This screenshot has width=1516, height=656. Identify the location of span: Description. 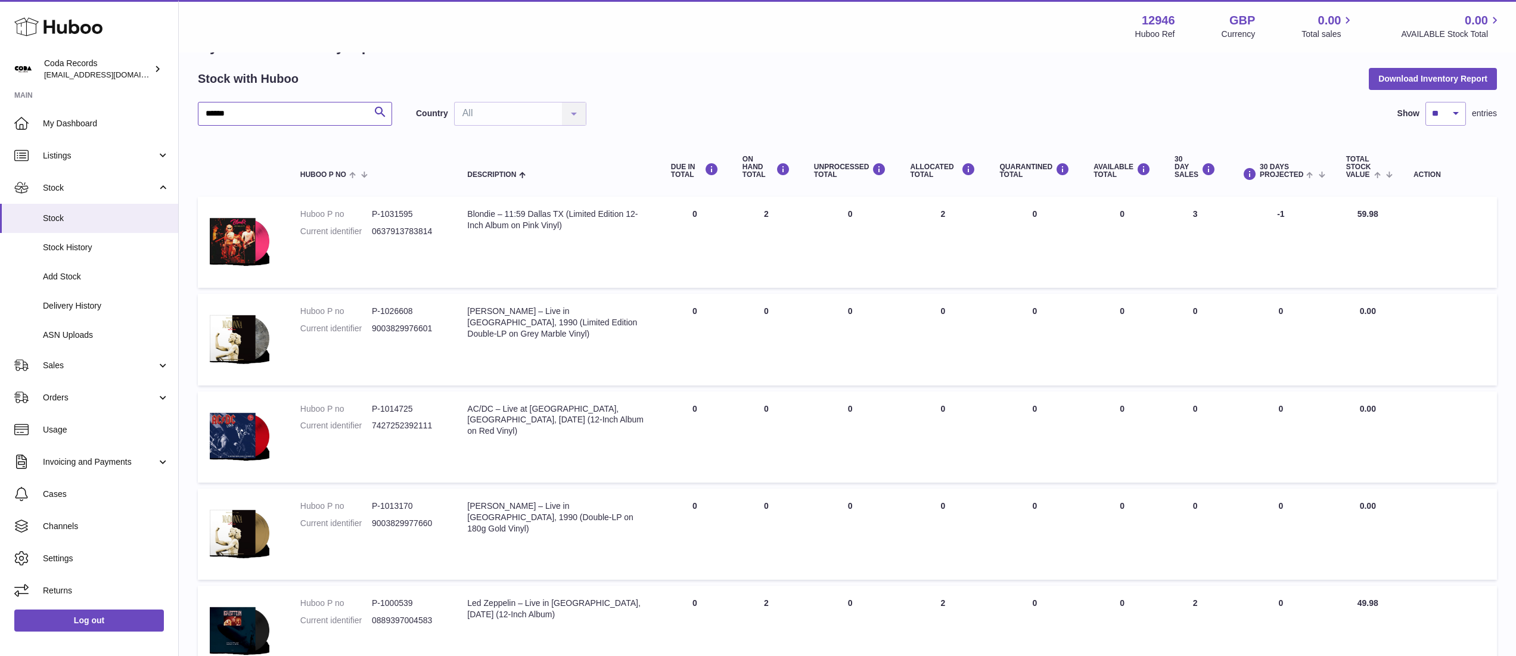
(492, 175).